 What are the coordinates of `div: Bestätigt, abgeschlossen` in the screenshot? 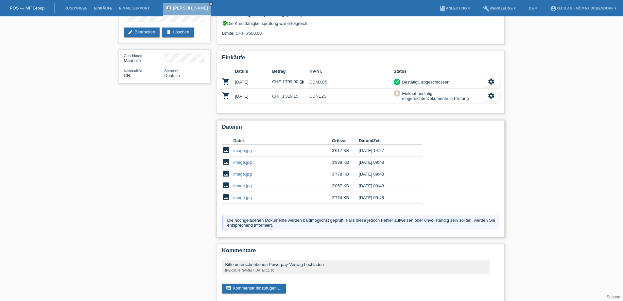 It's located at (425, 82).